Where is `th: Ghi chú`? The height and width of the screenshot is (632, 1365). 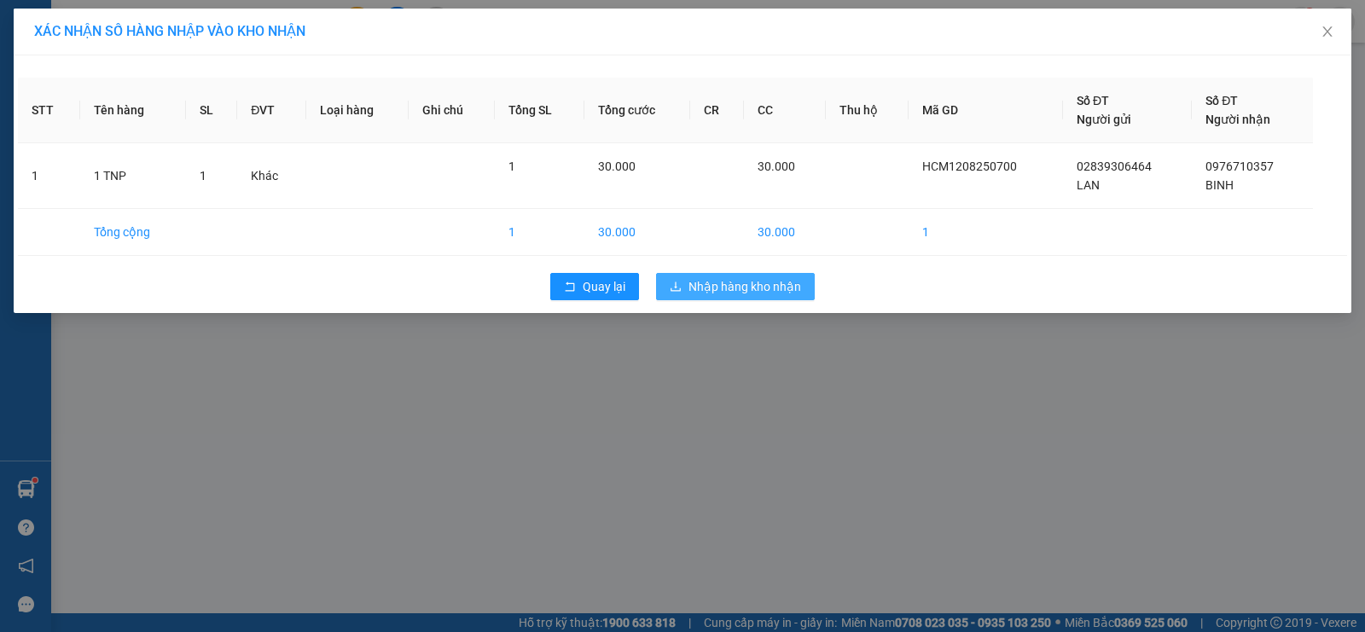 th: Ghi chú is located at coordinates (451, 110).